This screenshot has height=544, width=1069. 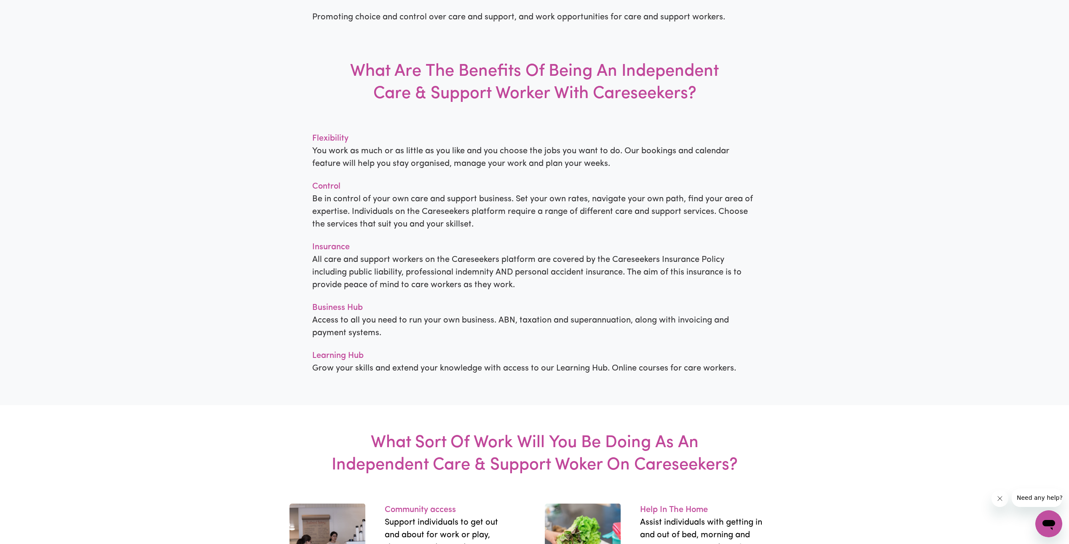 What do you see at coordinates (535, 455) in the screenshot?
I see `h3: What Sort Of Work Will You Be Doing As An Independent Care & Support Woker On Careseekers?` at bounding box center [535, 455].